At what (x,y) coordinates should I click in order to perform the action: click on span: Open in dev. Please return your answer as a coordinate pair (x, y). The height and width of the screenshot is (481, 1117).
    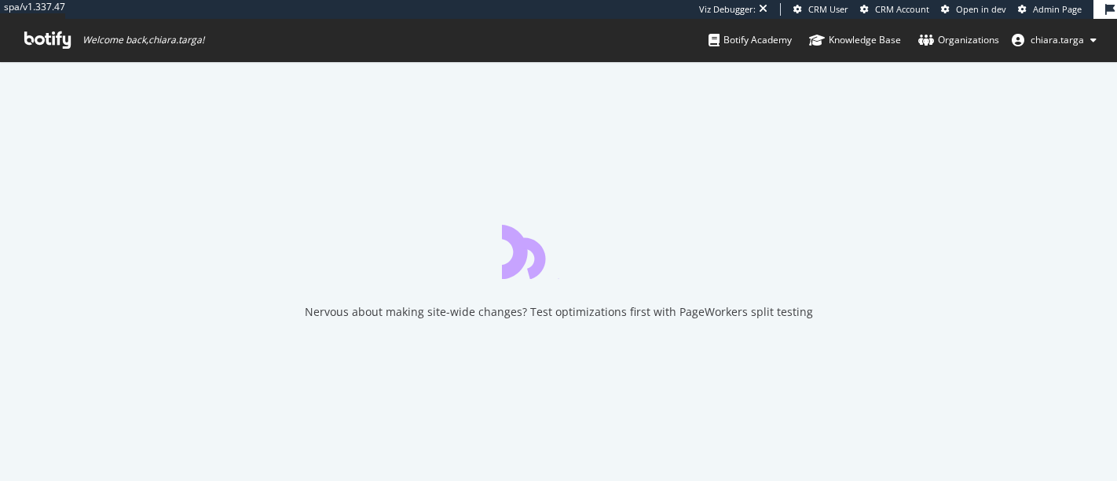
    Looking at the image, I should click on (981, 9).